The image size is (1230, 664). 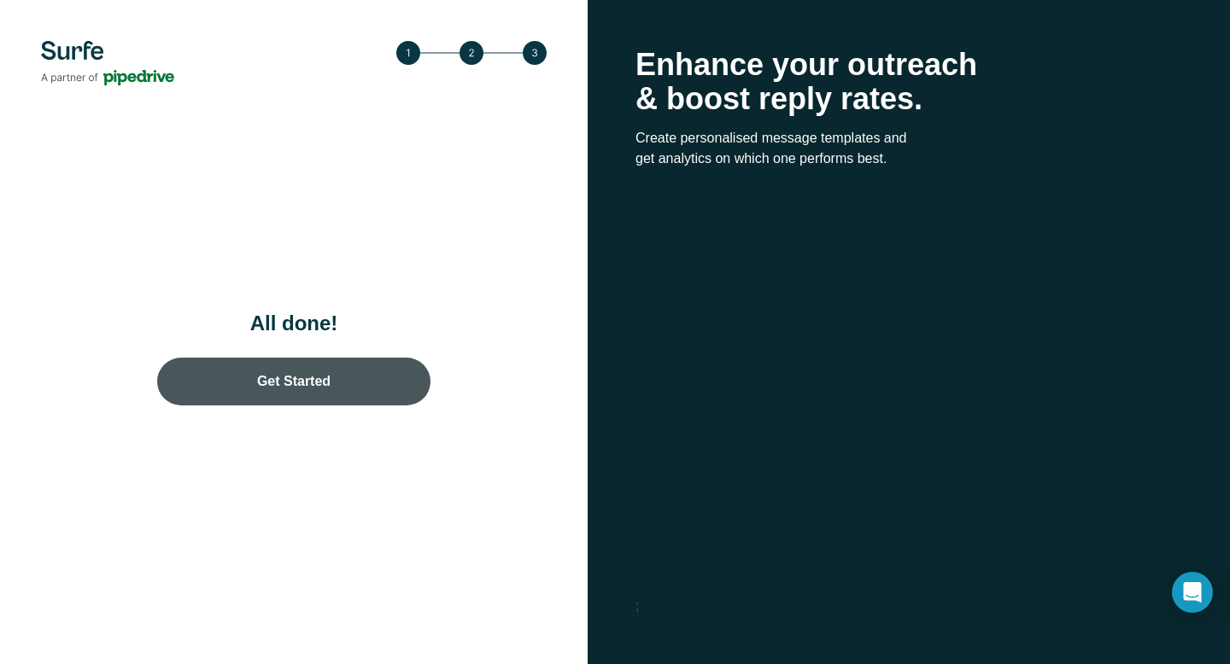 I want to click on h1: All done!, so click(x=294, y=324).